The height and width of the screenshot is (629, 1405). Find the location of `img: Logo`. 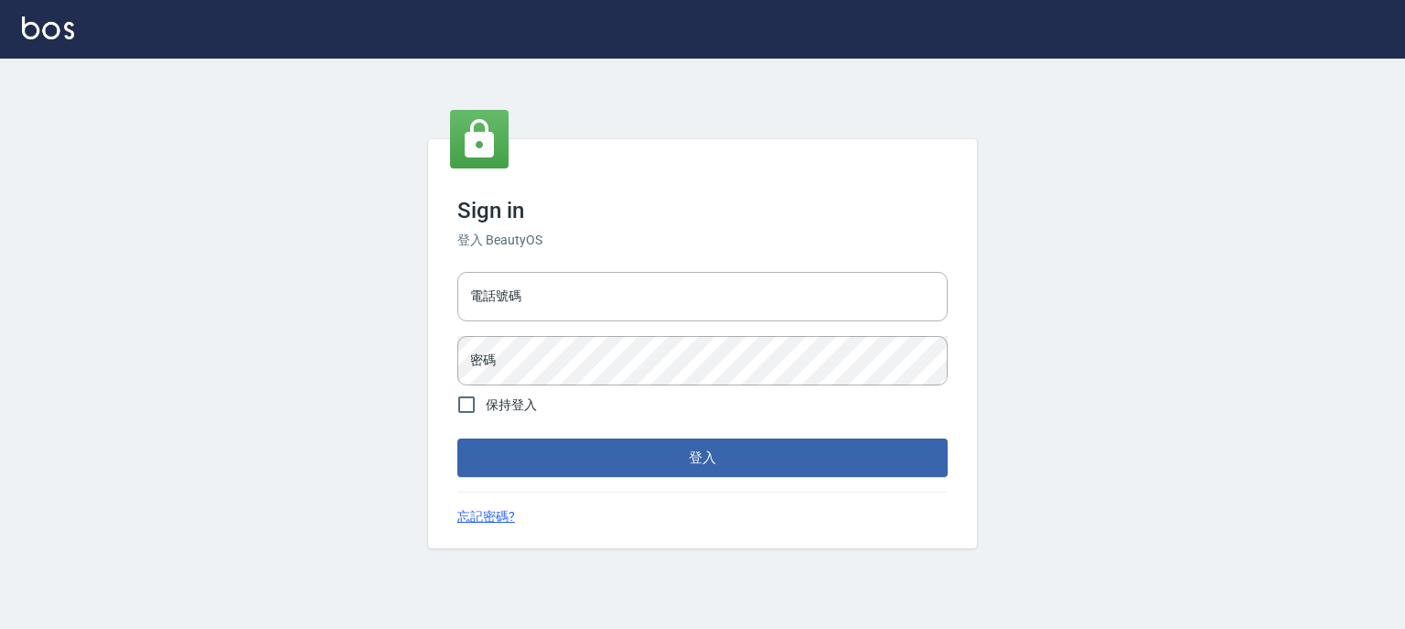

img: Logo is located at coordinates (48, 27).